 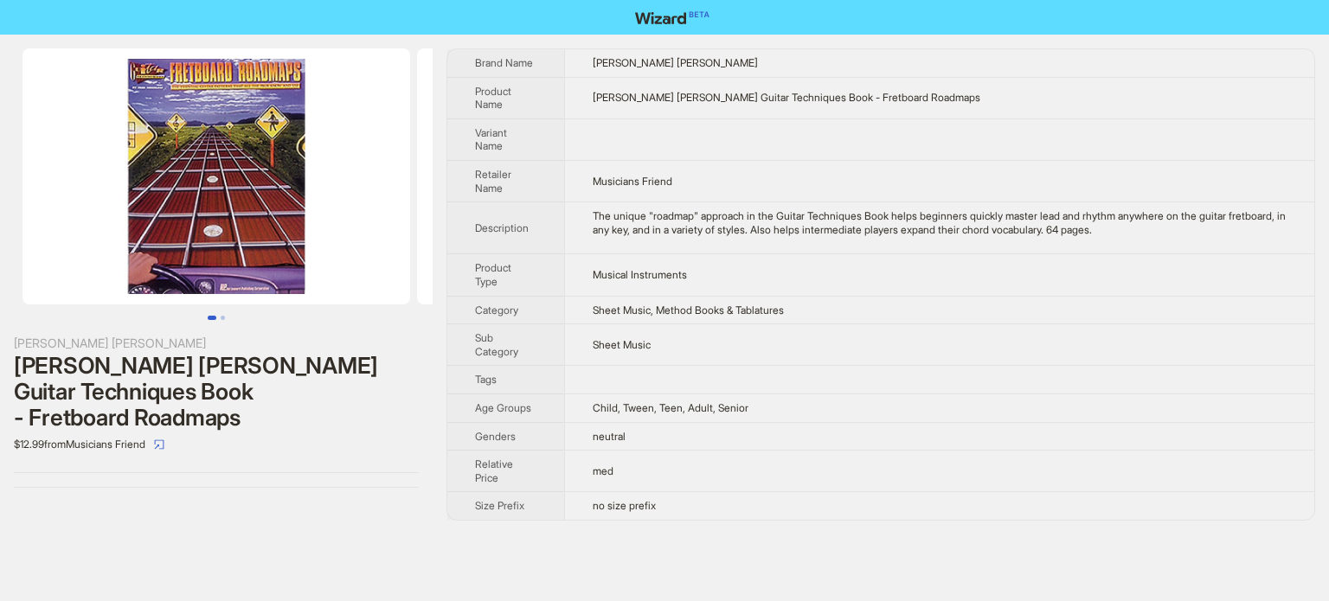 What do you see at coordinates (609, 436) in the screenshot?
I see `span: neutral` at bounding box center [609, 436].